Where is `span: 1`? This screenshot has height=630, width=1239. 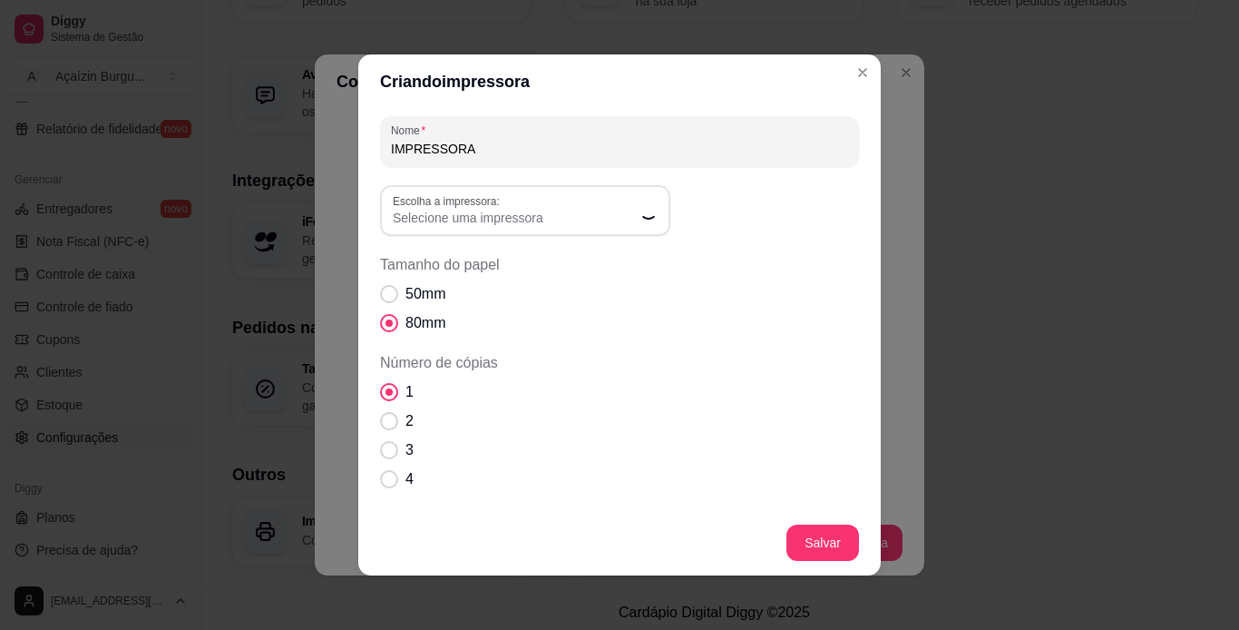 span: 1 is located at coordinates (409, 392).